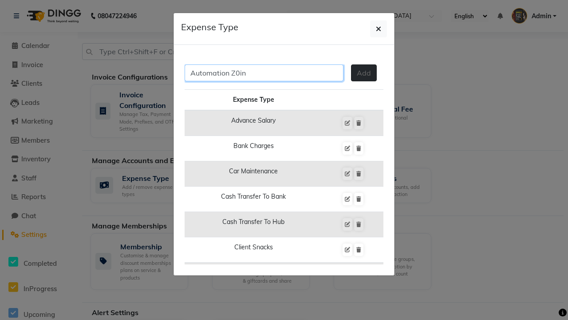 This screenshot has width=568, height=320. I want to click on td: Cash Transfer To Bank, so click(253, 199).